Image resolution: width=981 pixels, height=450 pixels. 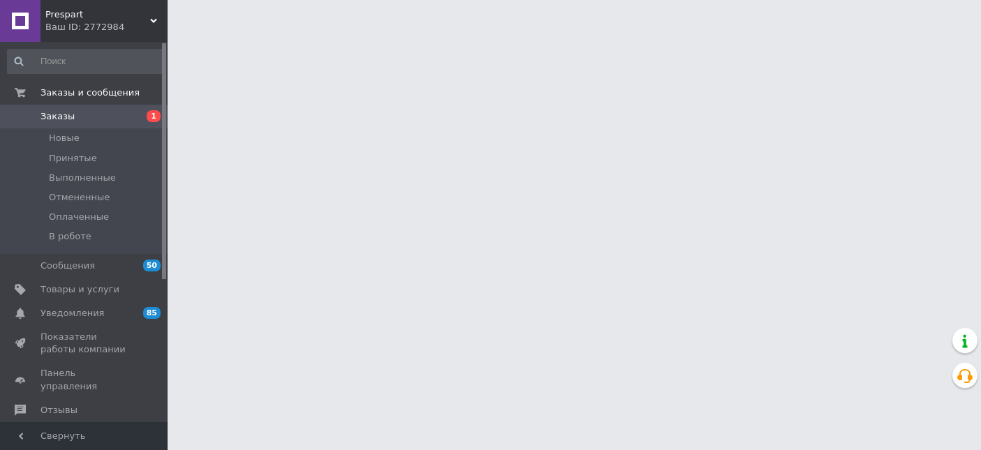 I want to click on span: Сообщения, so click(x=68, y=266).